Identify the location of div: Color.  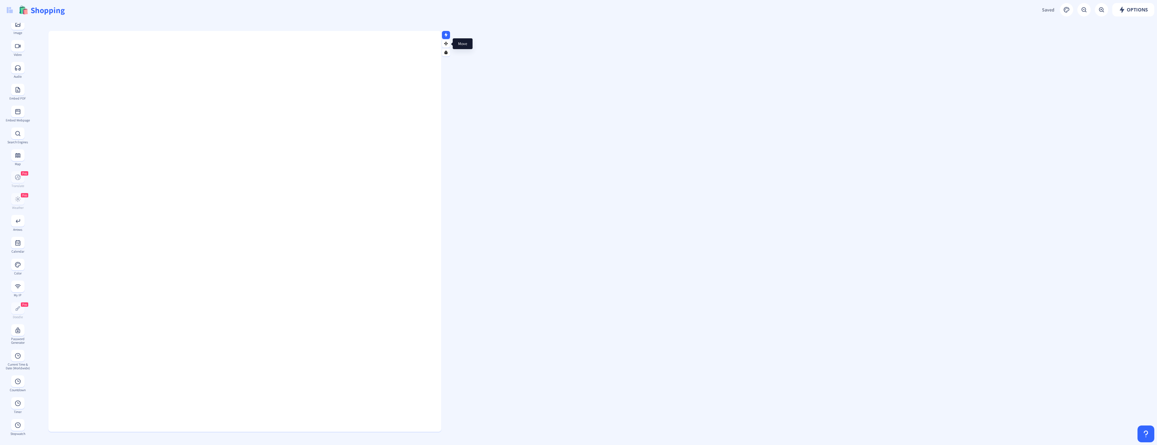
(17, 273).